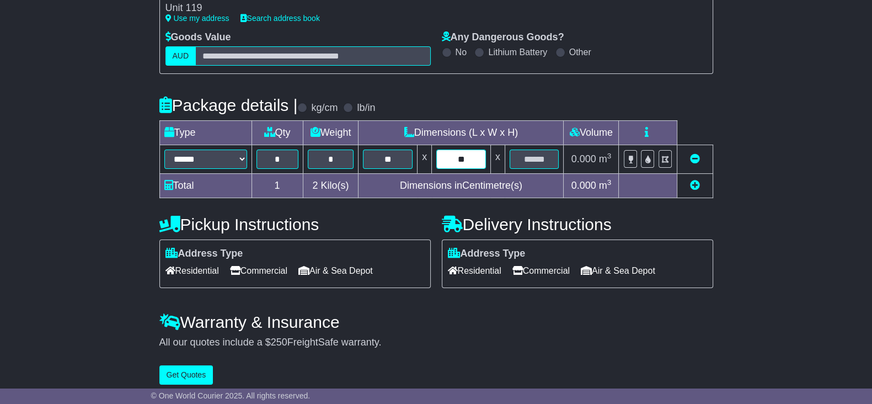 Image resolution: width=872 pixels, height=404 pixels. Describe the element at coordinates (197, 18) in the screenshot. I see `a: Use my address` at that location.